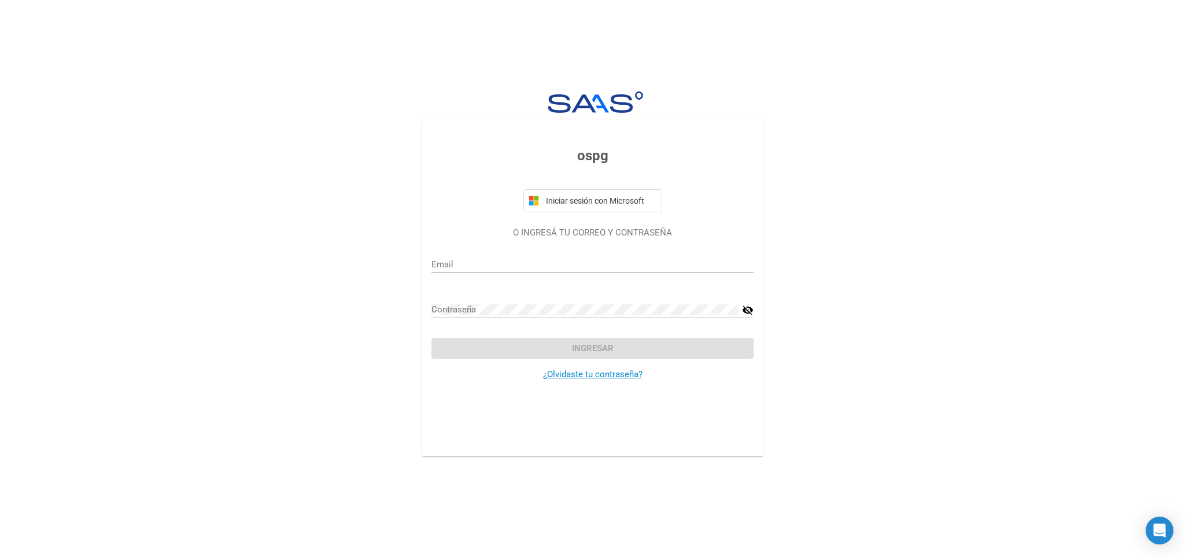 The height and width of the screenshot is (556, 1185). What do you see at coordinates (592, 156) in the screenshot?
I see `h3: ospg` at bounding box center [592, 156].